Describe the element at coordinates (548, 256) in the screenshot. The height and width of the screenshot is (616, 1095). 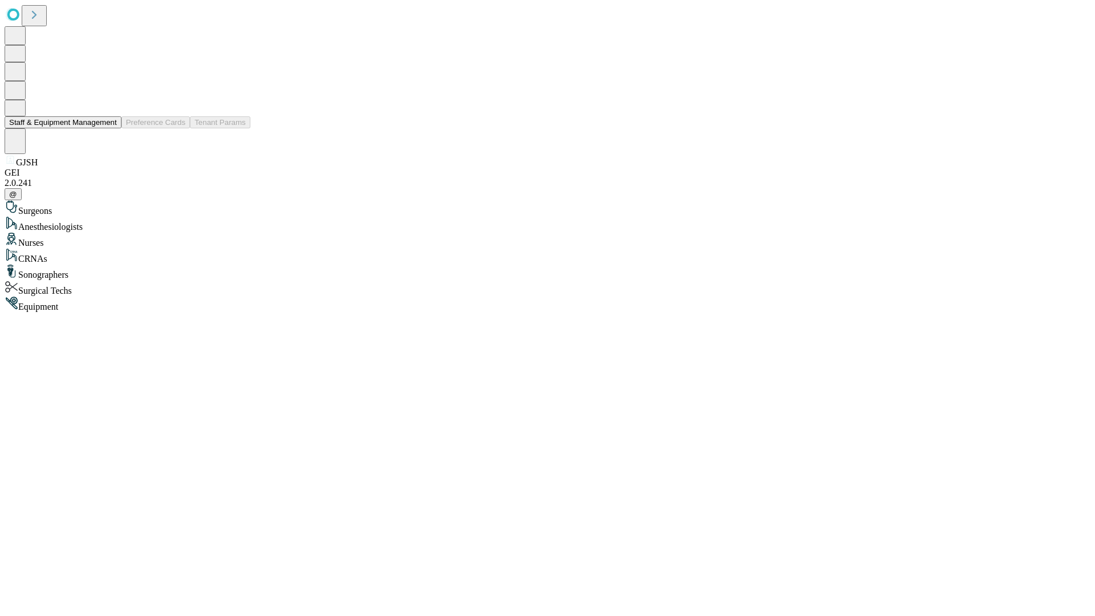
I see `div: CRNAs` at that location.